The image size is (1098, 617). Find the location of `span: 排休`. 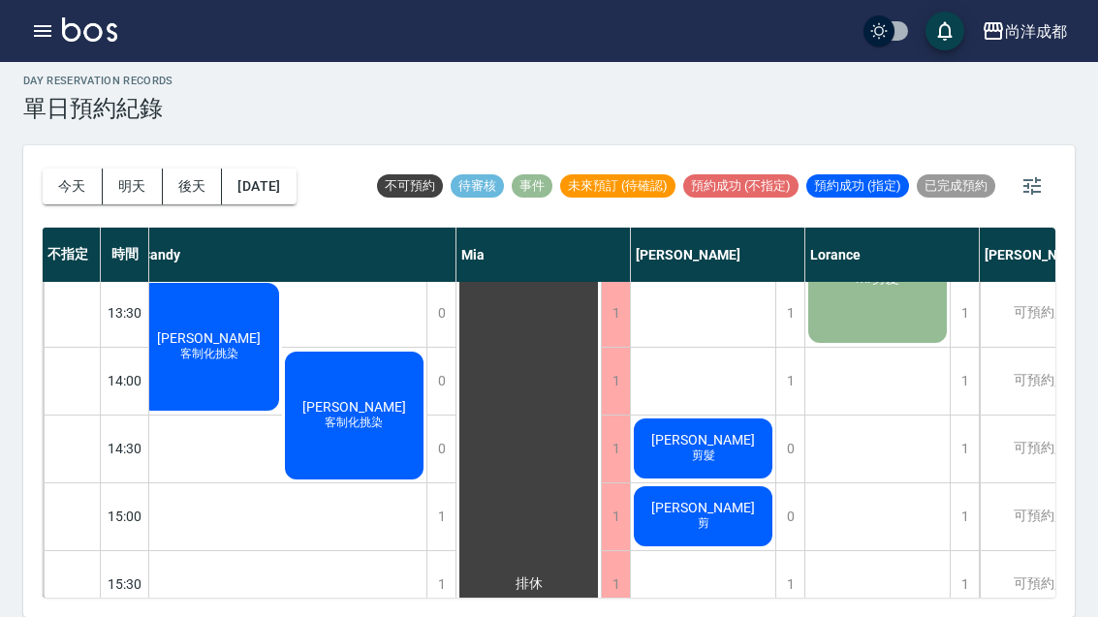

span: 排休 is located at coordinates (529, 584).